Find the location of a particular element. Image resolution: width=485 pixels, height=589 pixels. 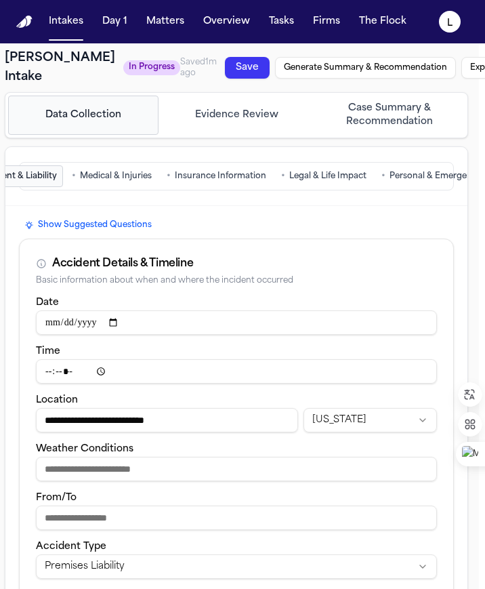

a: Matters is located at coordinates (165, 22).